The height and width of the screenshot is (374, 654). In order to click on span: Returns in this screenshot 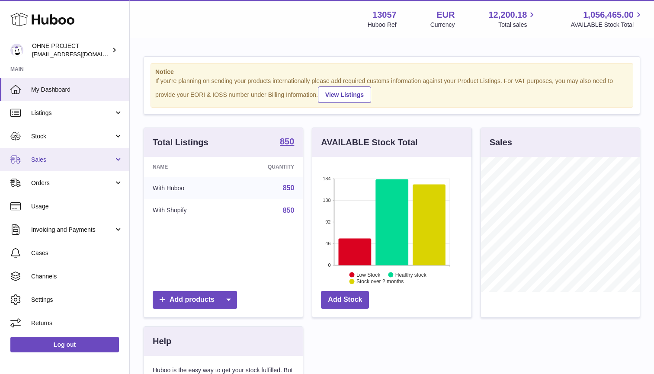, I will do `click(77, 323)`.